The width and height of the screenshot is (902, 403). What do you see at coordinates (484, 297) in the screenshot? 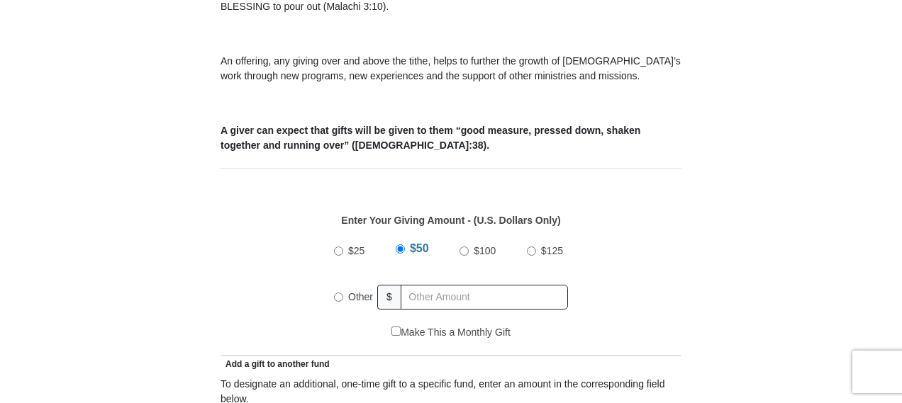
I see `input: Other Amount` at bounding box center [484, 297].